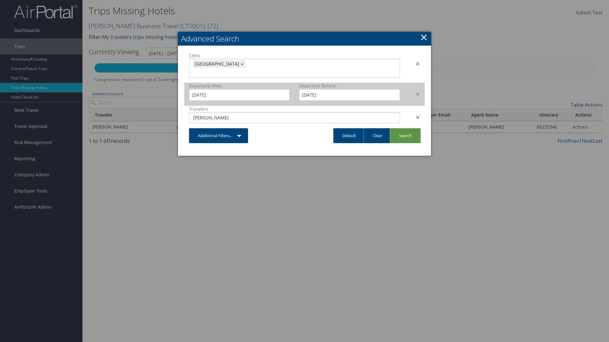 The width and height of the screenshot is (609, 342). Describe the element at coordinates (294, 55) in the screenshot. I see `label: Cities` at that location.